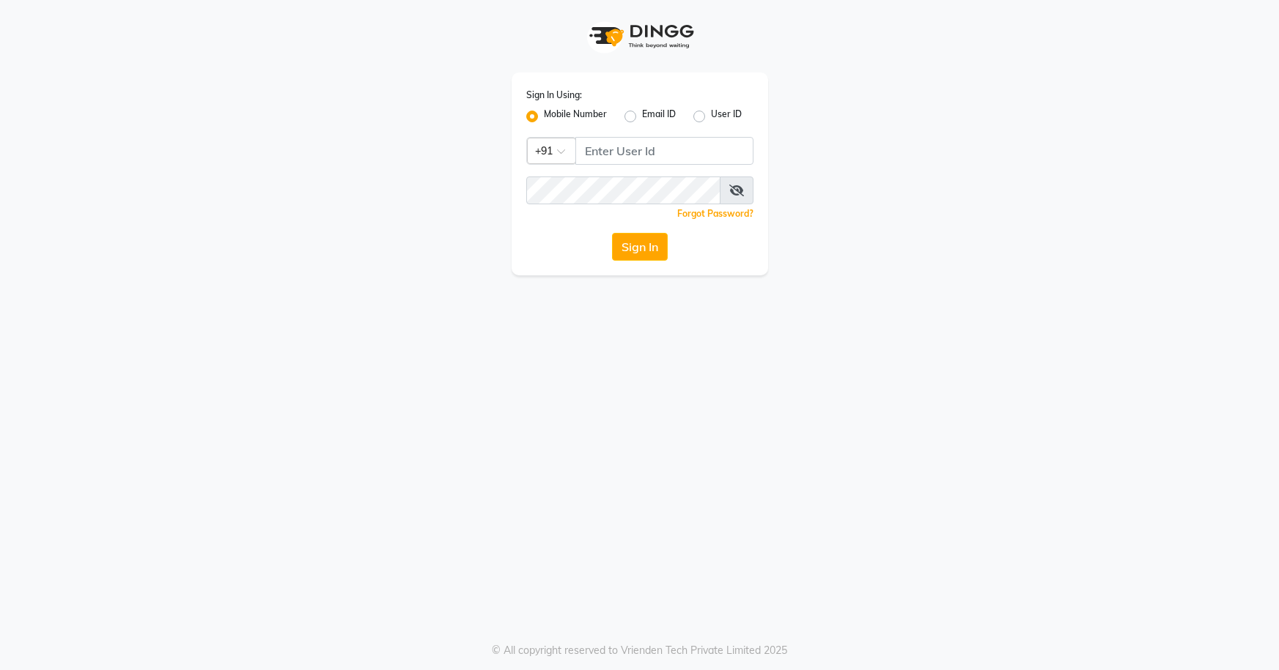 Image resolution: width=1279 pixels, height=670 pixels. I want to click on label: Mobile Number, so click(575, 117).